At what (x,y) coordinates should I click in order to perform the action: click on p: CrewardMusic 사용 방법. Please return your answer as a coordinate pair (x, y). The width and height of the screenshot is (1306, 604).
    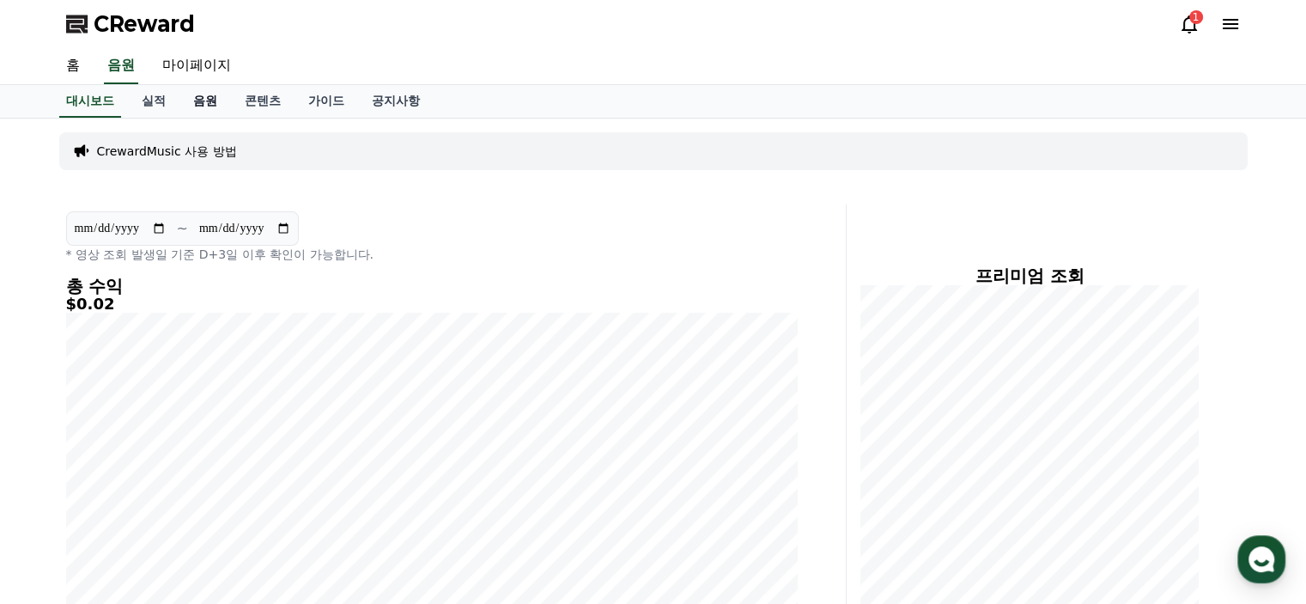
    Looking at the image, I should click on (167, 151).